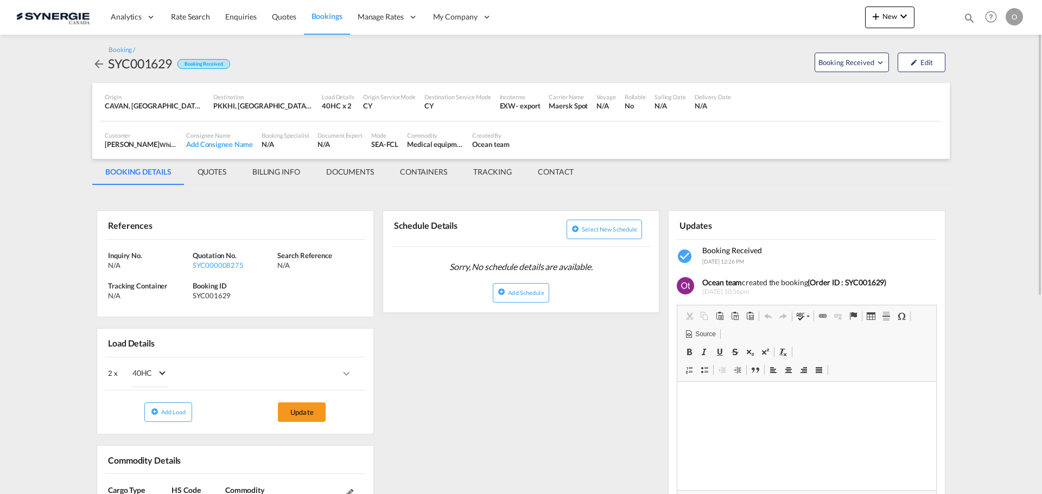  I want to click on div: Ocean team, so click(490, 144).